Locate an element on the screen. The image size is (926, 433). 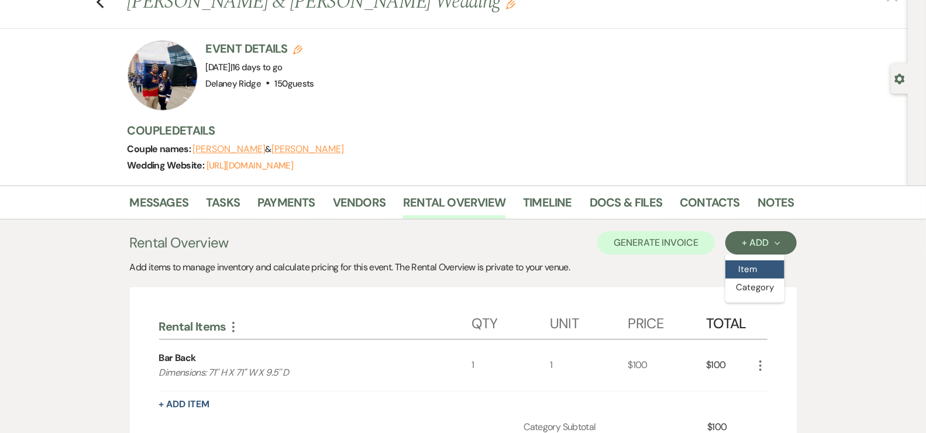
a: Messages is located at coordinates (159, 206).